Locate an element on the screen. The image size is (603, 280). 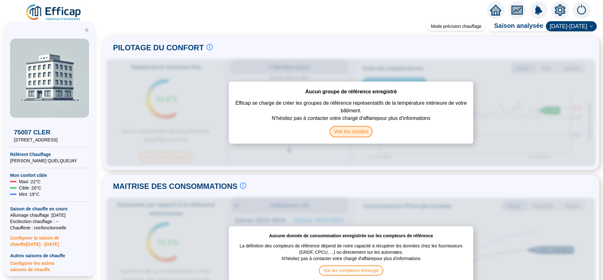
span: Autres saisons de chauffe is located at coordinates (50, 255).